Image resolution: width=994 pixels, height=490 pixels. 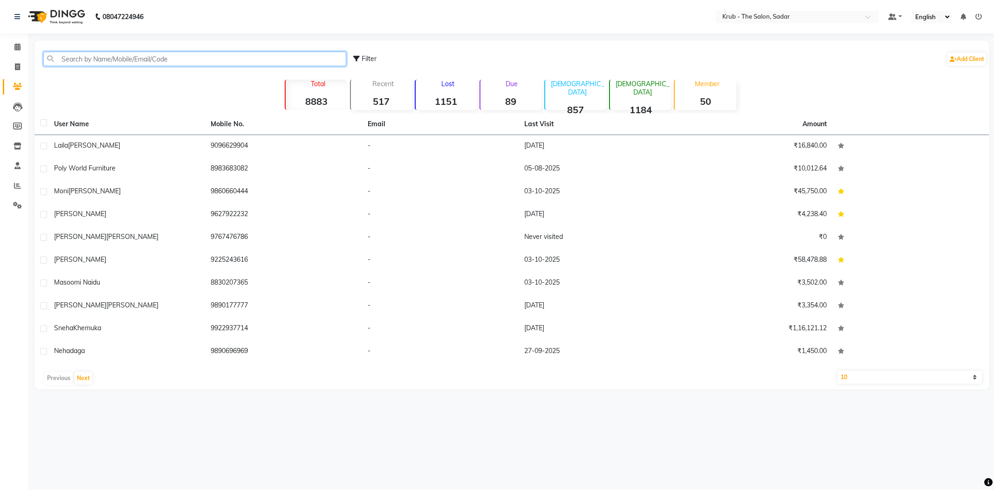 I want to click on td: 9096629904, so click(x=284, y=146).